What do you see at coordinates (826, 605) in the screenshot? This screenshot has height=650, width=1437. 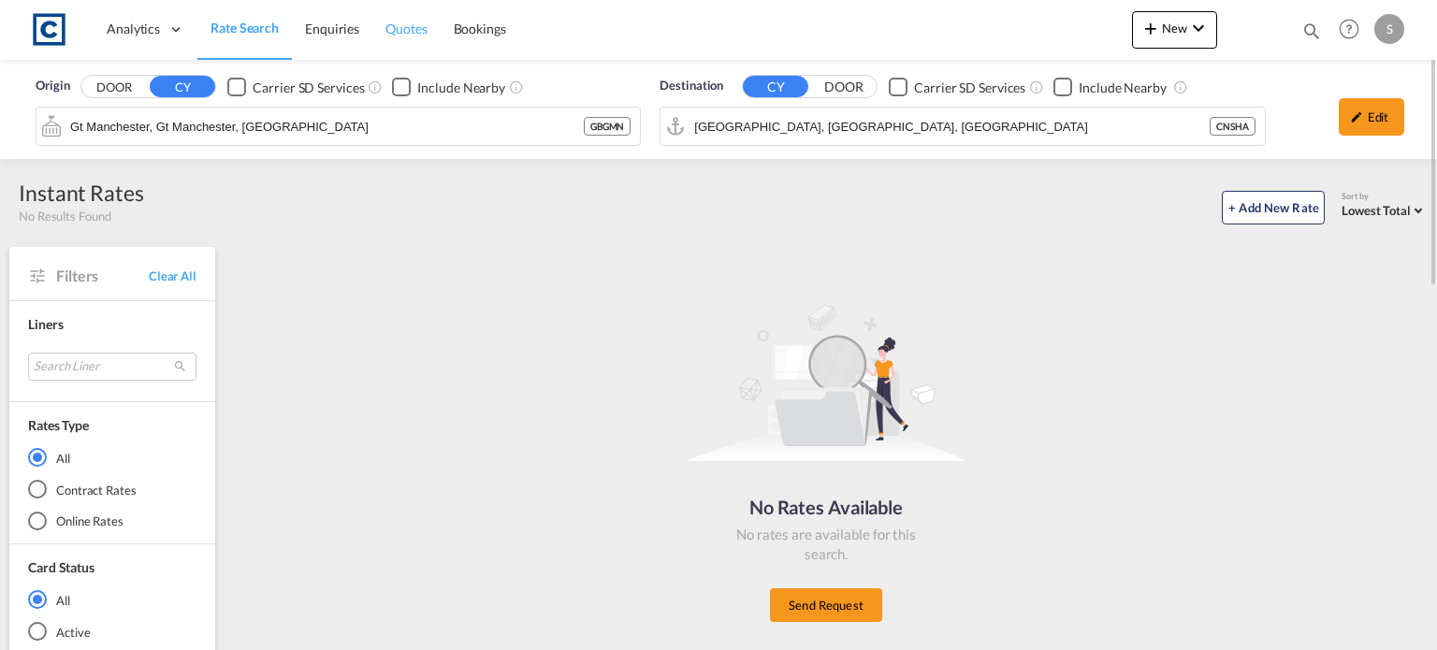 I see `button: Send Request` at bounding box center [826, 605].